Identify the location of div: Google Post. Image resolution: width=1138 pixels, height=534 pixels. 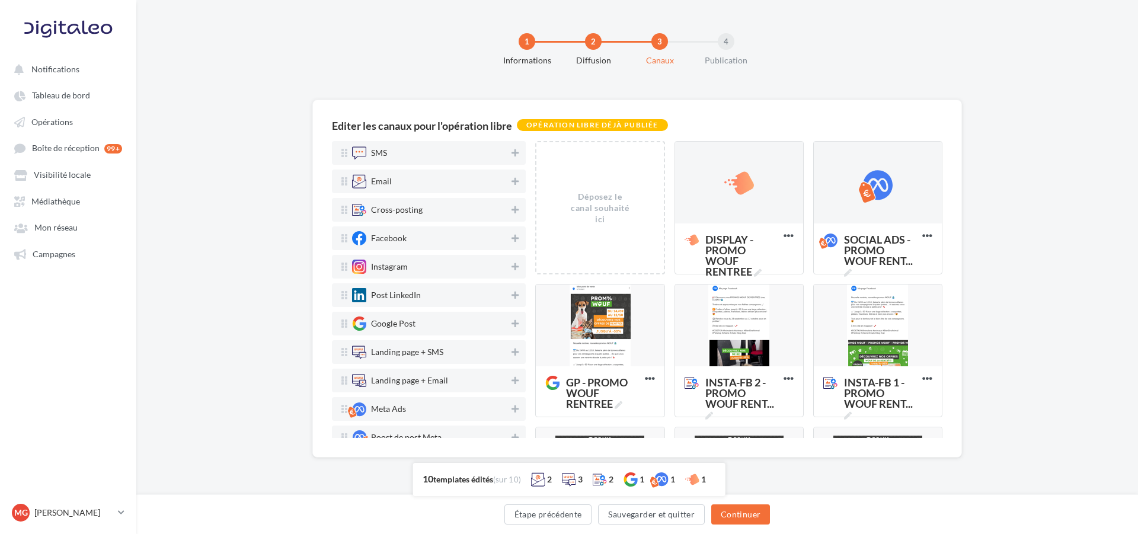
(393, 324).